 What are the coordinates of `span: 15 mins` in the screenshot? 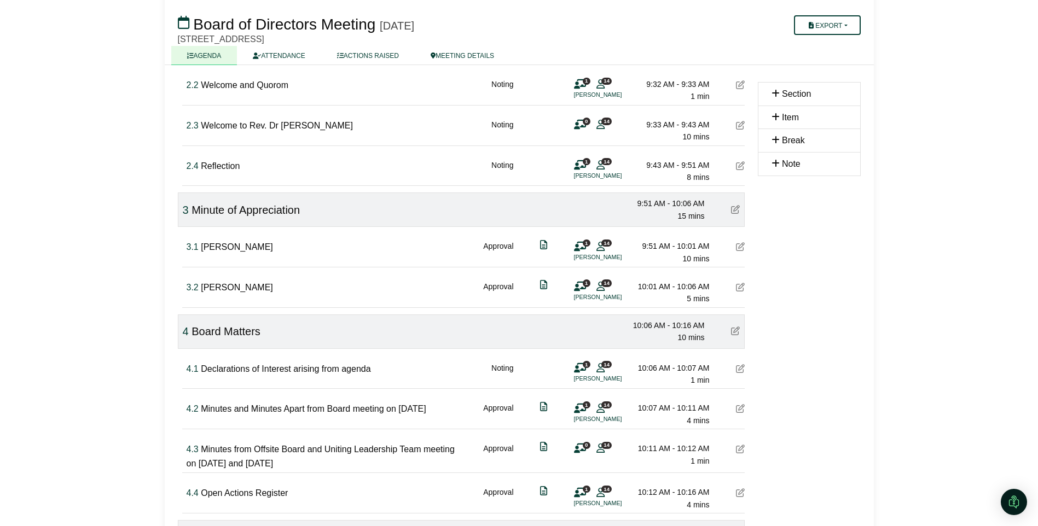 It's located at (690, 216).